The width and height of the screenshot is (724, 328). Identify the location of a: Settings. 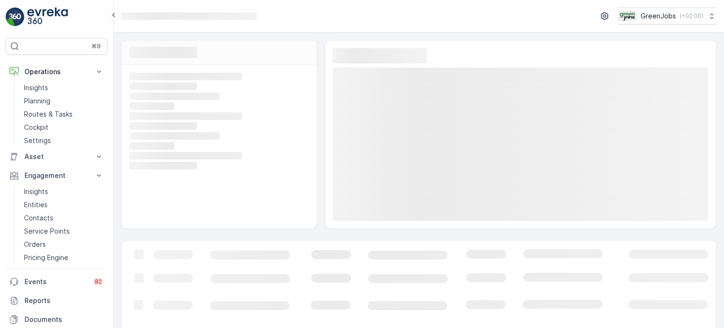
(64, 140).